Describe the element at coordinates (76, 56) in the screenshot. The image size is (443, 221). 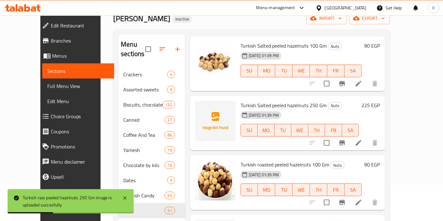
I see `a: Menus` at that location.